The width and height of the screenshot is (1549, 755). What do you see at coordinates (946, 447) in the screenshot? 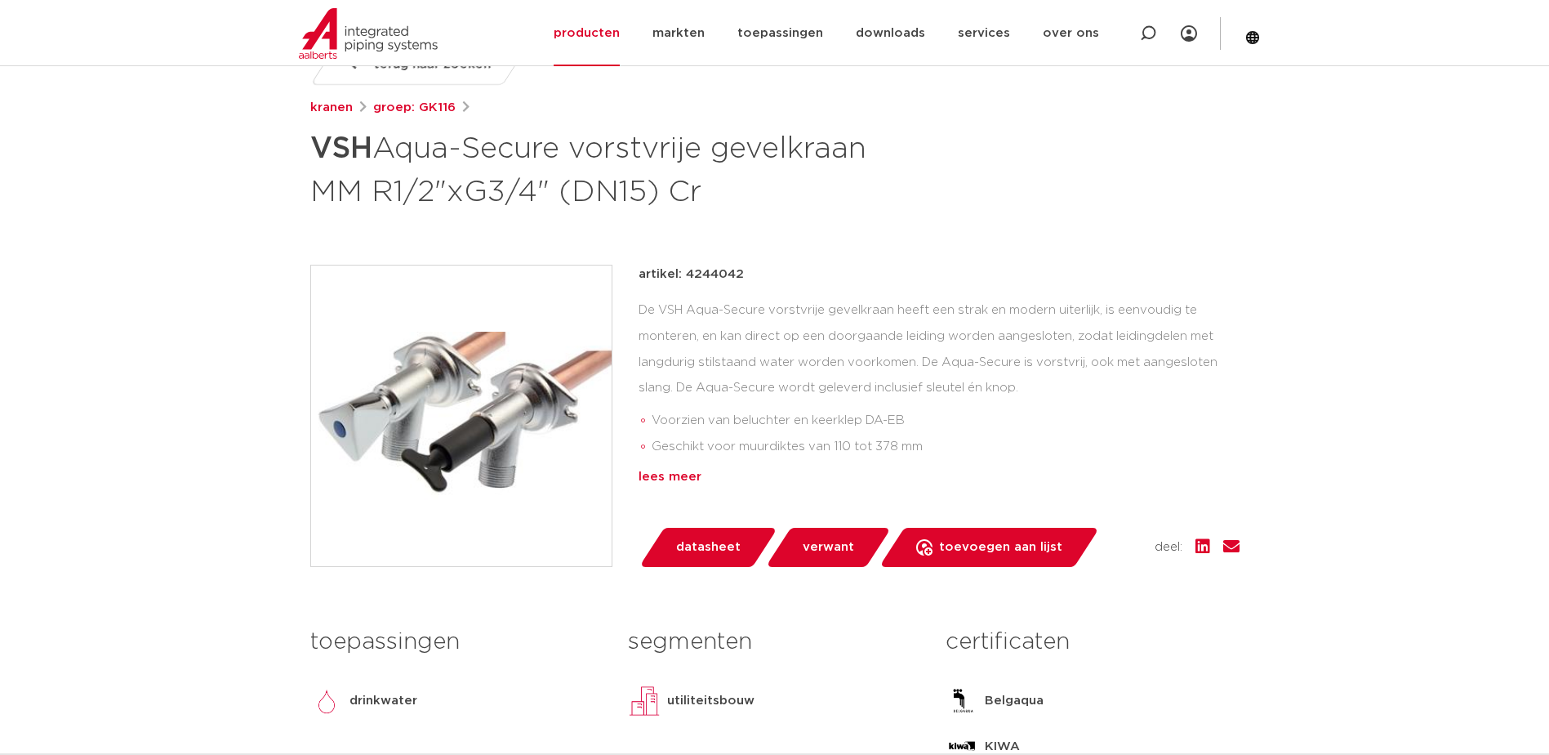
I see `li: Geschikt voor muurdiktes van 110 tot 378 mm` at bounding box center [946, 447].